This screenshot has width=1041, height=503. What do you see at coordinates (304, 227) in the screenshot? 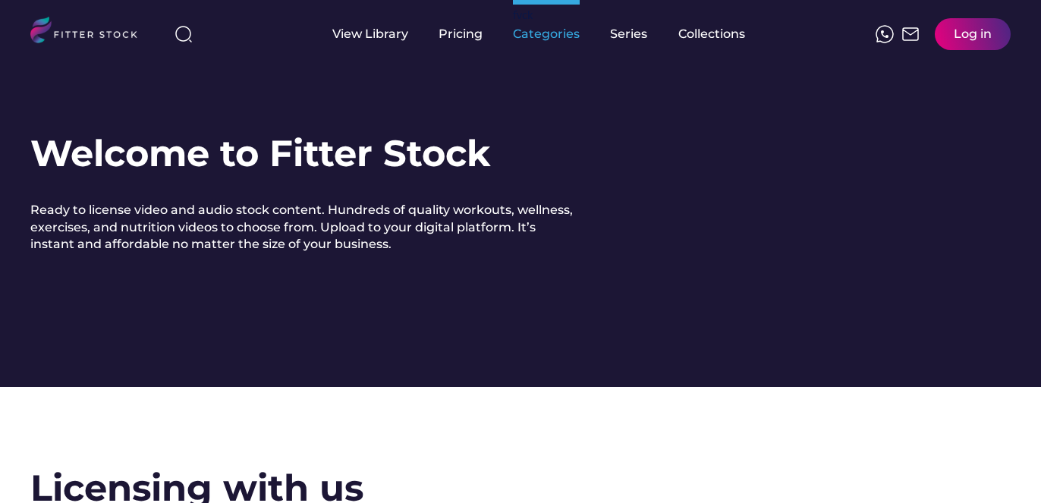
I see `div: Ready to license video and audio stock content. Hundreds of quality workouts, wellness, exercises...` at bounding box center [304, 227].